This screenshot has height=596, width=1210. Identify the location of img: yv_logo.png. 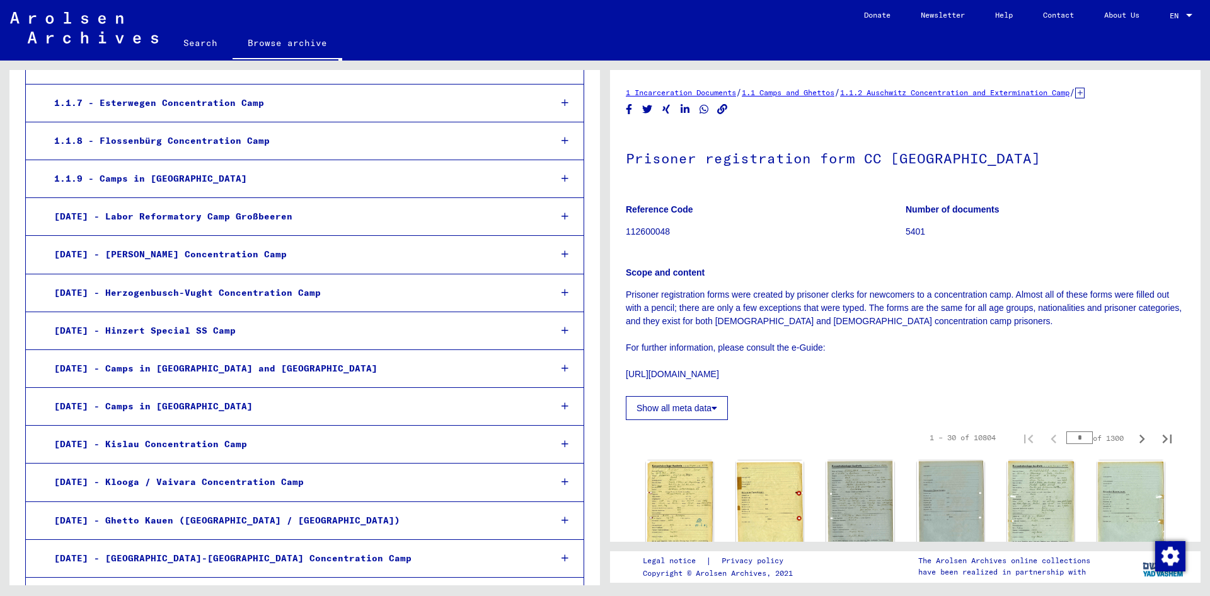
(1164, 566).